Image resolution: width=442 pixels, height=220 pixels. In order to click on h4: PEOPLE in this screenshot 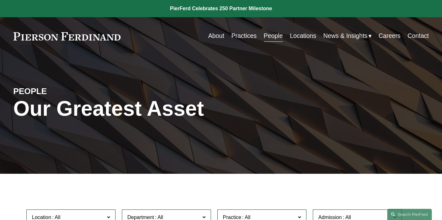, I will do `click(65, 91)`.